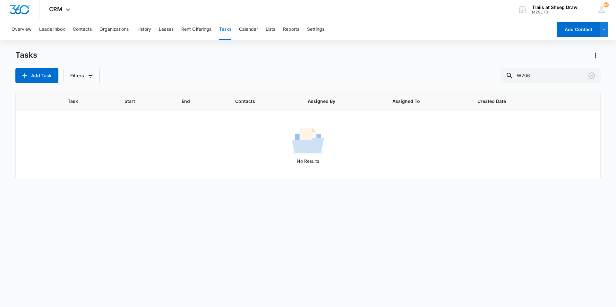  I want to click on button: Clear, so click(592, 76).